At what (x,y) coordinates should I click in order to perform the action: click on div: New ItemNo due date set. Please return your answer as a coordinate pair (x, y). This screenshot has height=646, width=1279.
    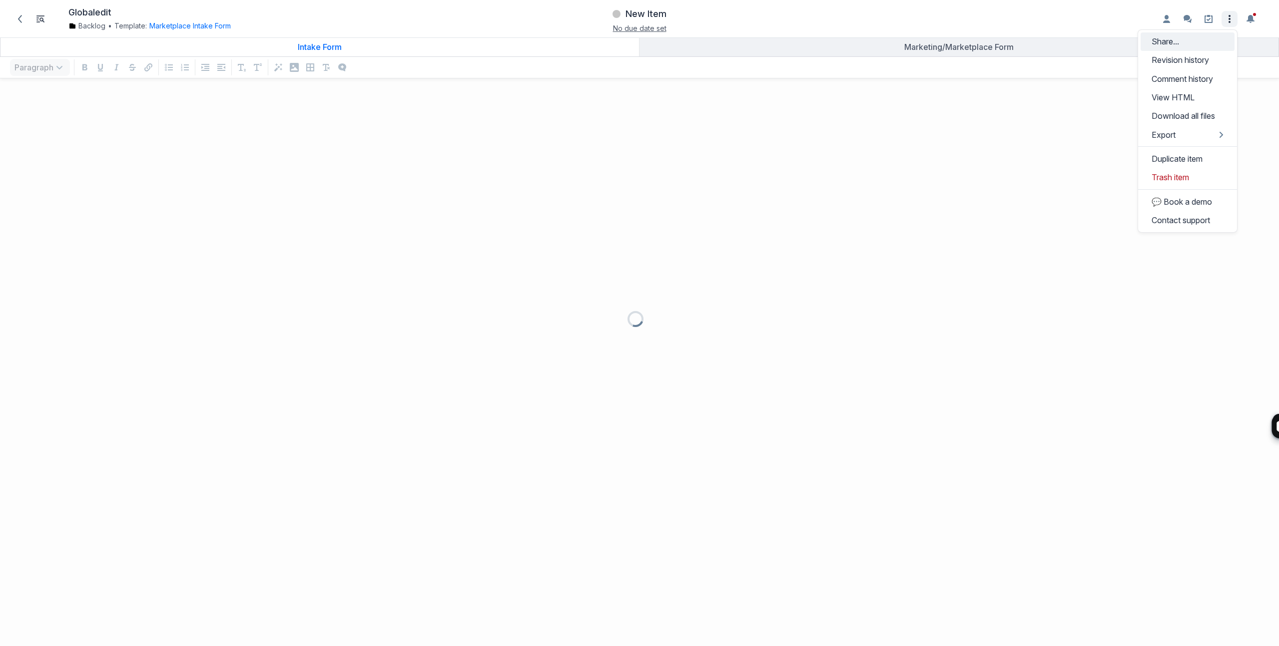
    Looking at the image, I should click on (639, 18).